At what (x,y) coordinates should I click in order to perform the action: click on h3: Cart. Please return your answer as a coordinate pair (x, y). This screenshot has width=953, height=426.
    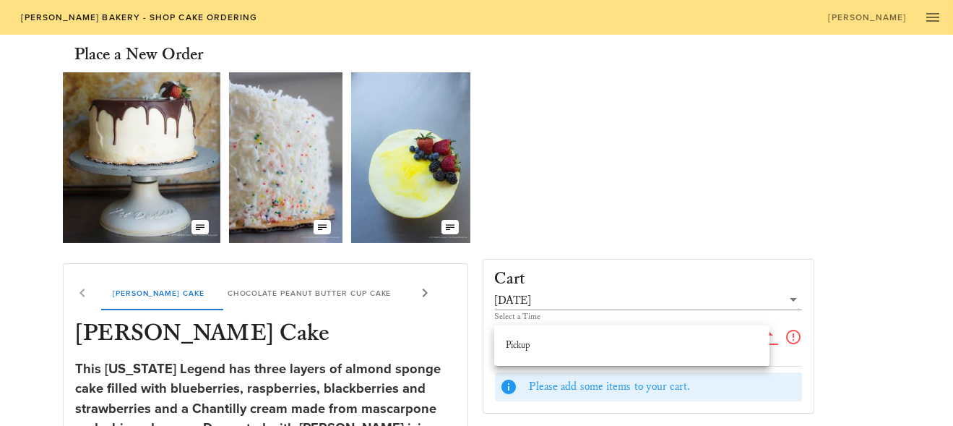
    Looking at the image, I should click on (510, 279).